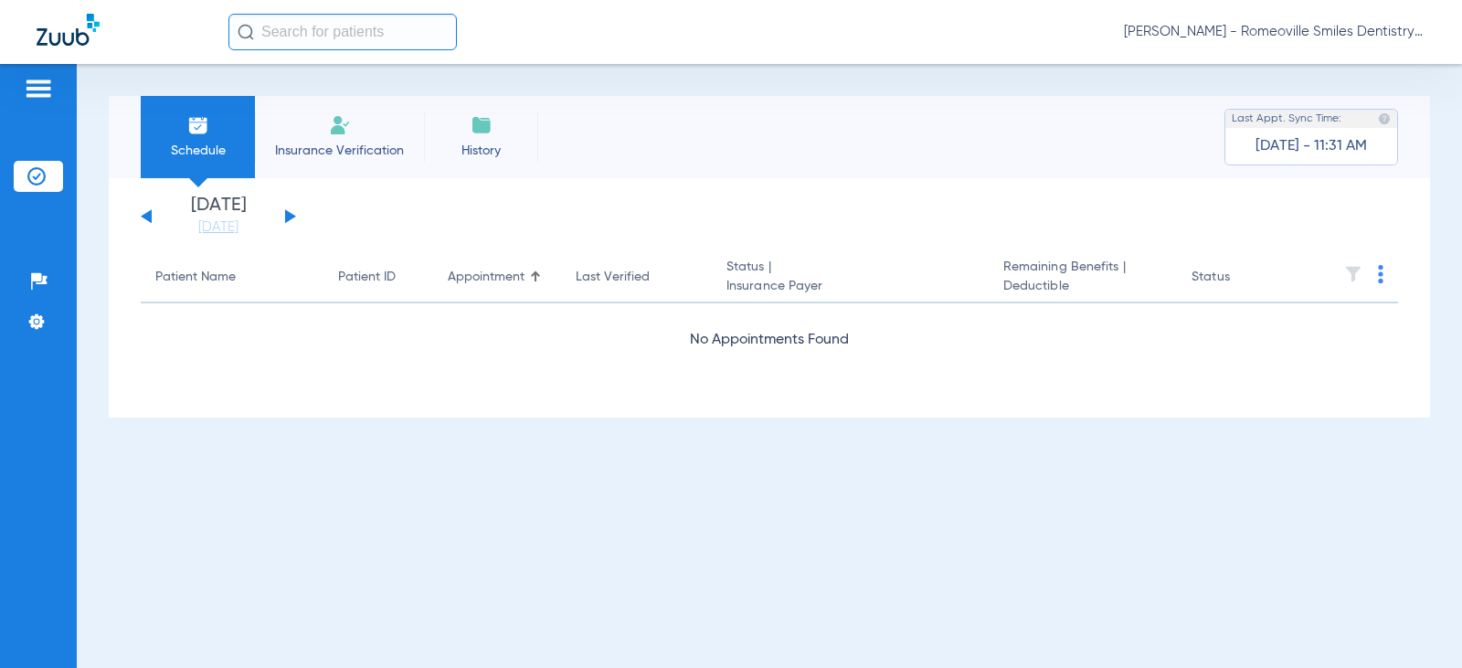 The image size is (1462, 668). What do you see at coordinates (769, 340) in the screenshot?
I see `div: No Appointments Found` at bounding box center [769, 340].